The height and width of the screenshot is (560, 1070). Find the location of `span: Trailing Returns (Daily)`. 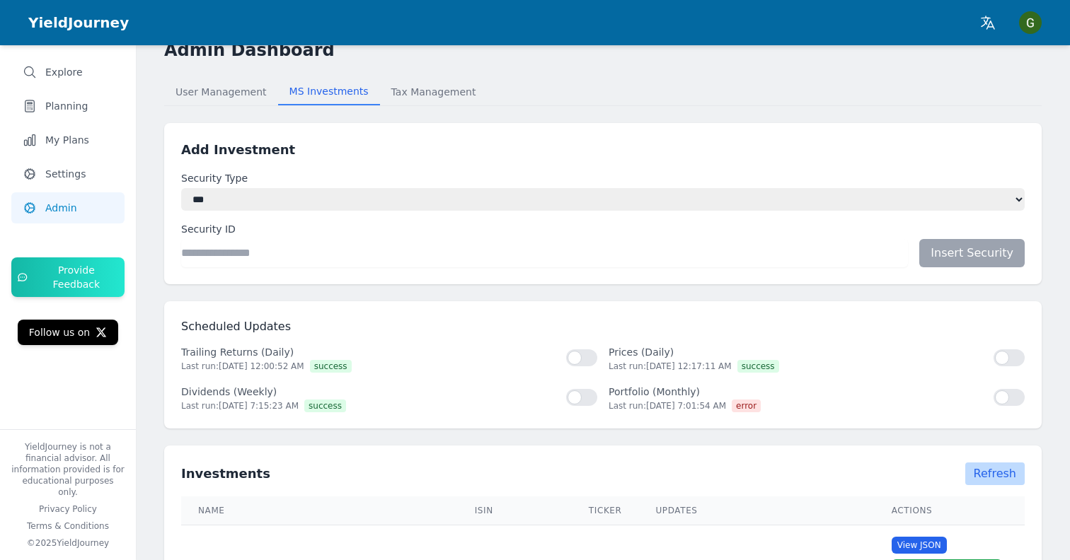

span: Trailing Returns (Daily) is located at coordinates (237, 352).